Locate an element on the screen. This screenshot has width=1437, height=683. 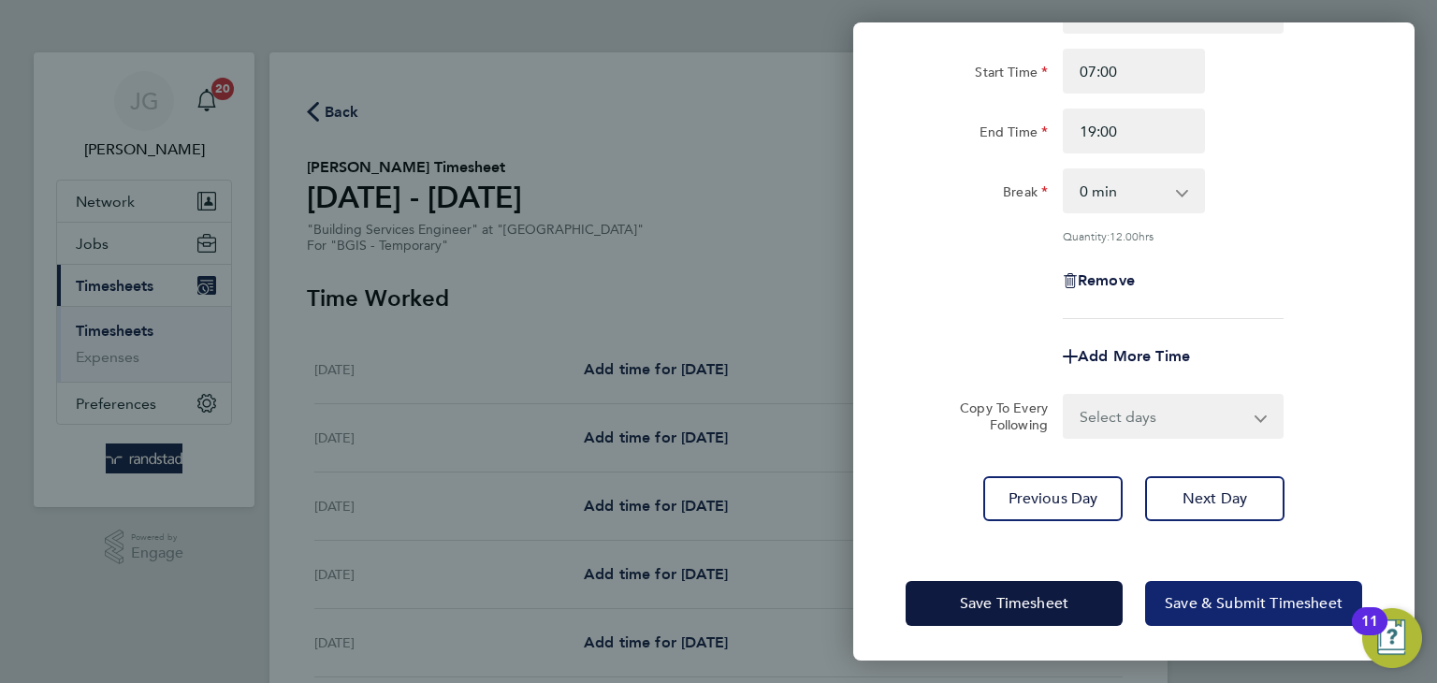
button: Next Day is located at coordinates (1215, 499).